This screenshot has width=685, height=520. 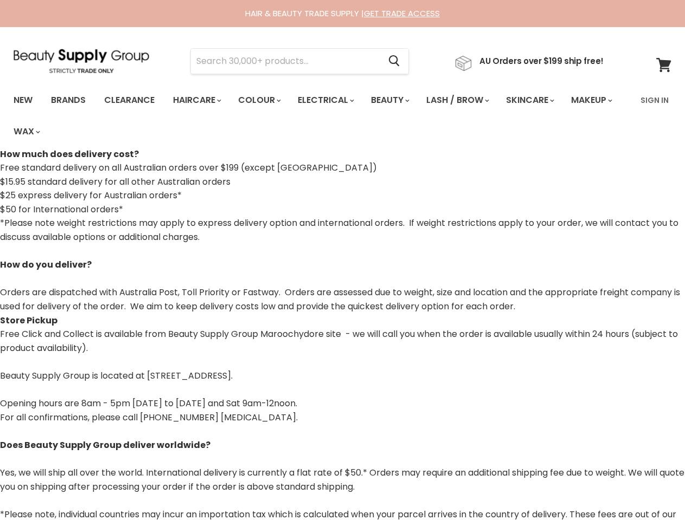 I want to click on button: Search, so click(x=394, y=61).